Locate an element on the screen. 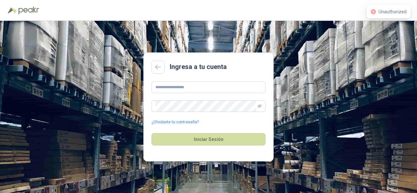 This screenshot has height=193, width=417. span: Unauthorized is located at coordinates (393, 12).